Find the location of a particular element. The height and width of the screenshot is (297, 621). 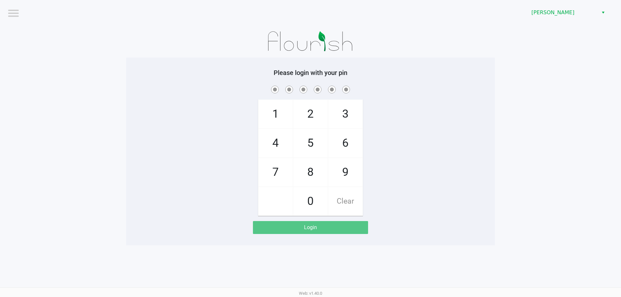

span: 9 is located at coordinates (346, 173).